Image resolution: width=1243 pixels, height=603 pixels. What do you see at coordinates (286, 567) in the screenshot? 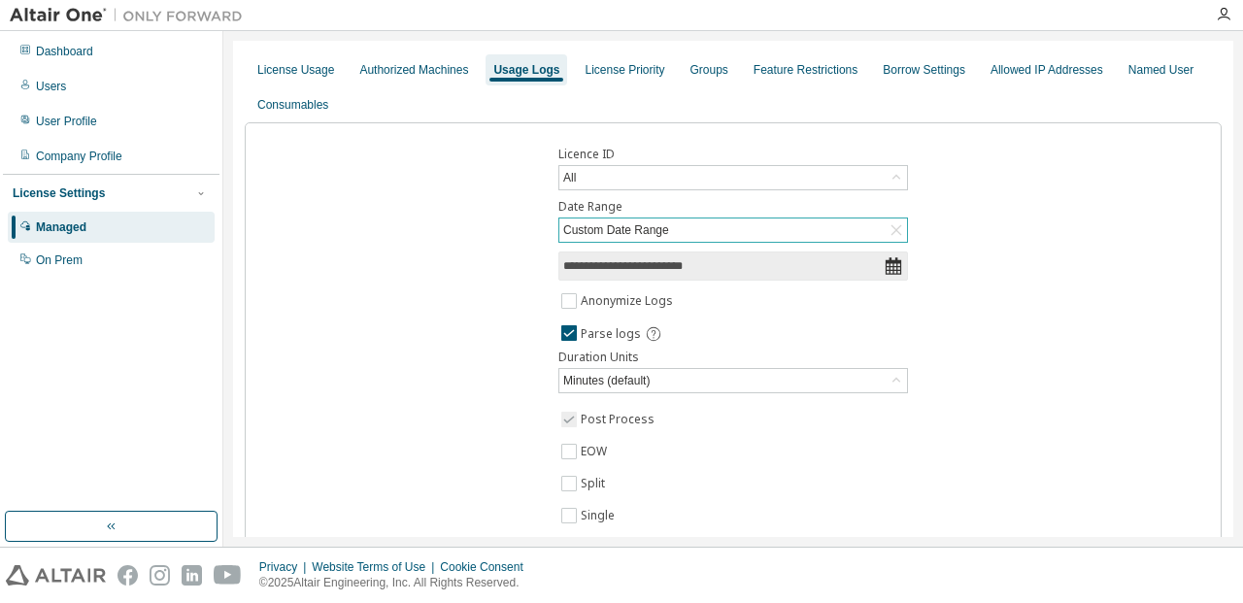
I see `div: Privacy` at bounding box center [286, 567].